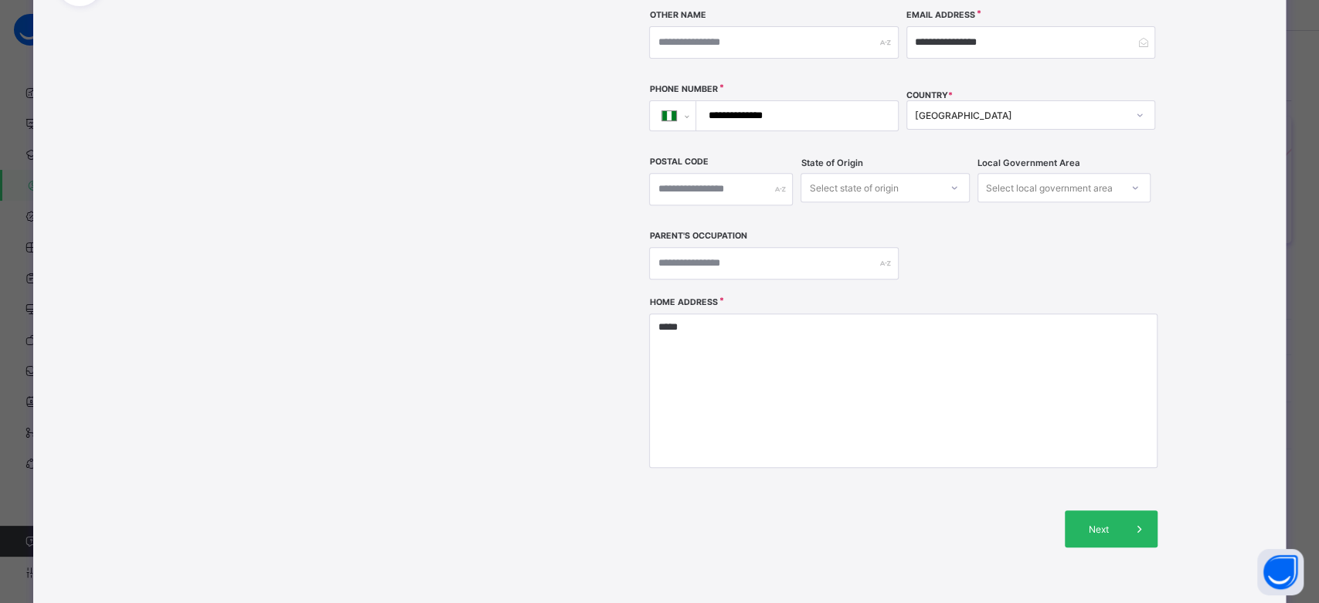 This screenshot has height=603, width=1319. What do you see at coordinates (853, 188) in the screenshot?
I see `div: Select state of origin` at bounding box center [853, 188].